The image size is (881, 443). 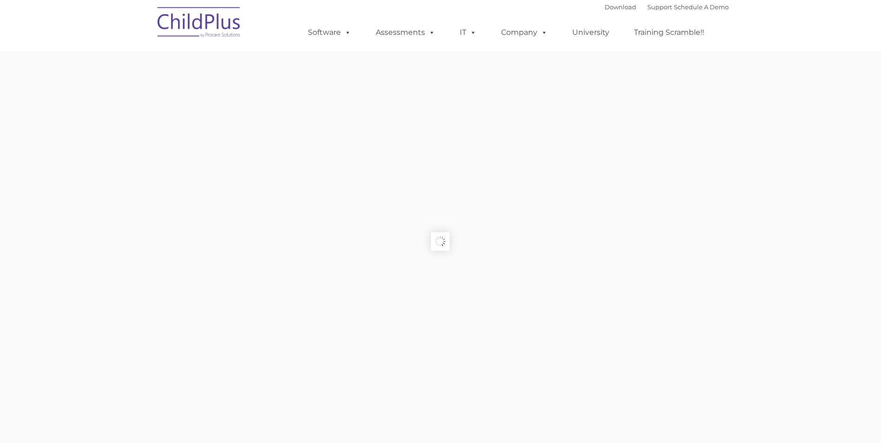 I want to click on img: ChildPlus by Procare Solutions, so click(x=199, y=24).